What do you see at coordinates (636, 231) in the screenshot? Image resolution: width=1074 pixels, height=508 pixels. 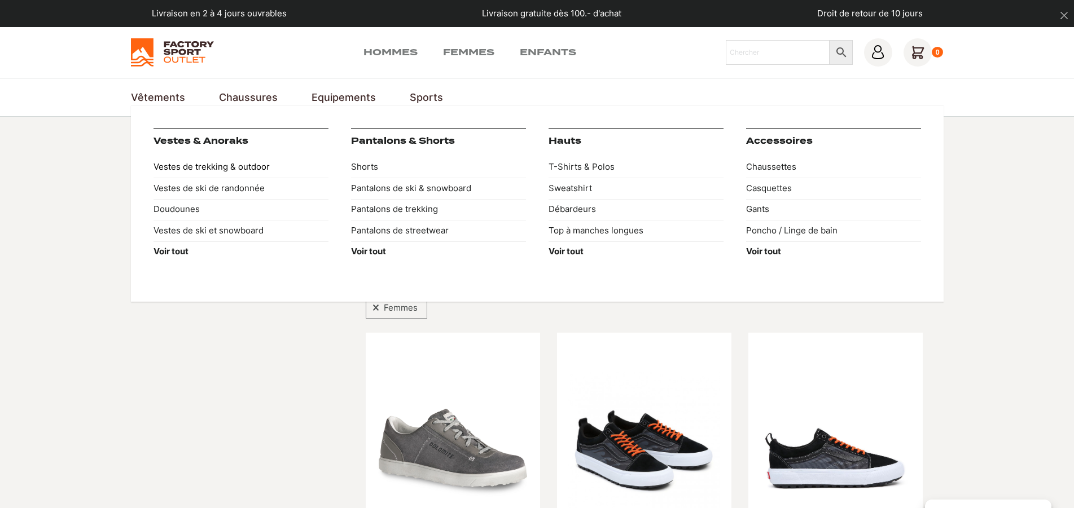 I see `a: Top à manches longues` at bounding box center [636, 231].